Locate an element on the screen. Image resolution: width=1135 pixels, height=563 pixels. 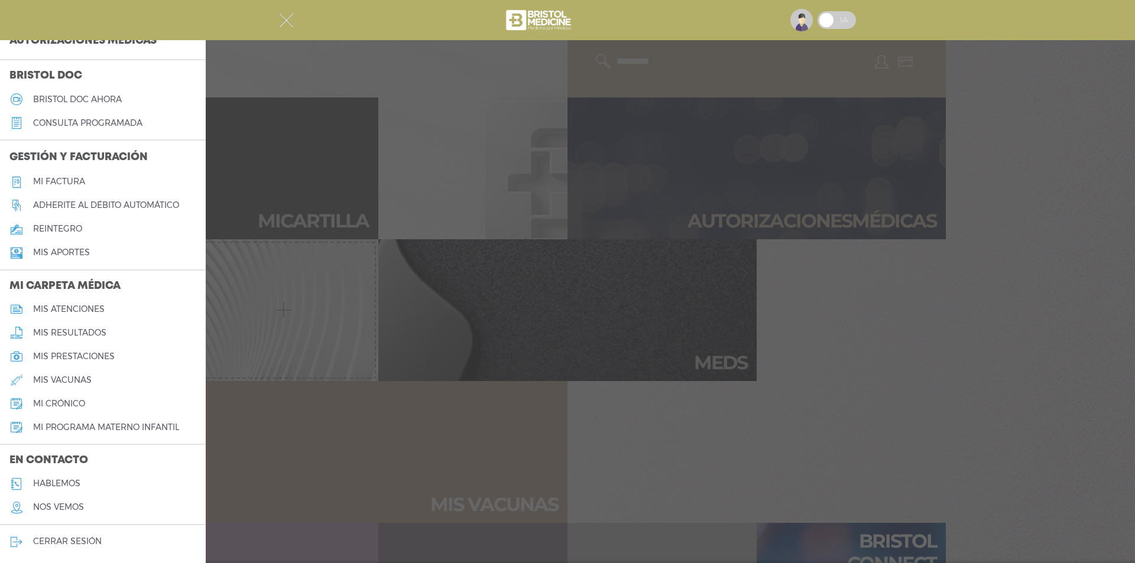
h5: mis atenciones is located at coordinates (69, 309).